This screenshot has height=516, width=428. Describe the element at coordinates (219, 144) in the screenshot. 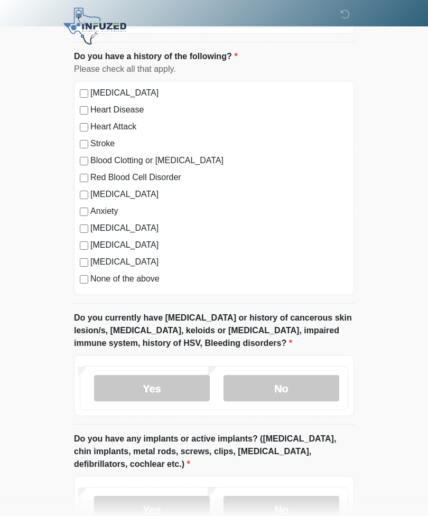

I see `label: Stroke` at that location.